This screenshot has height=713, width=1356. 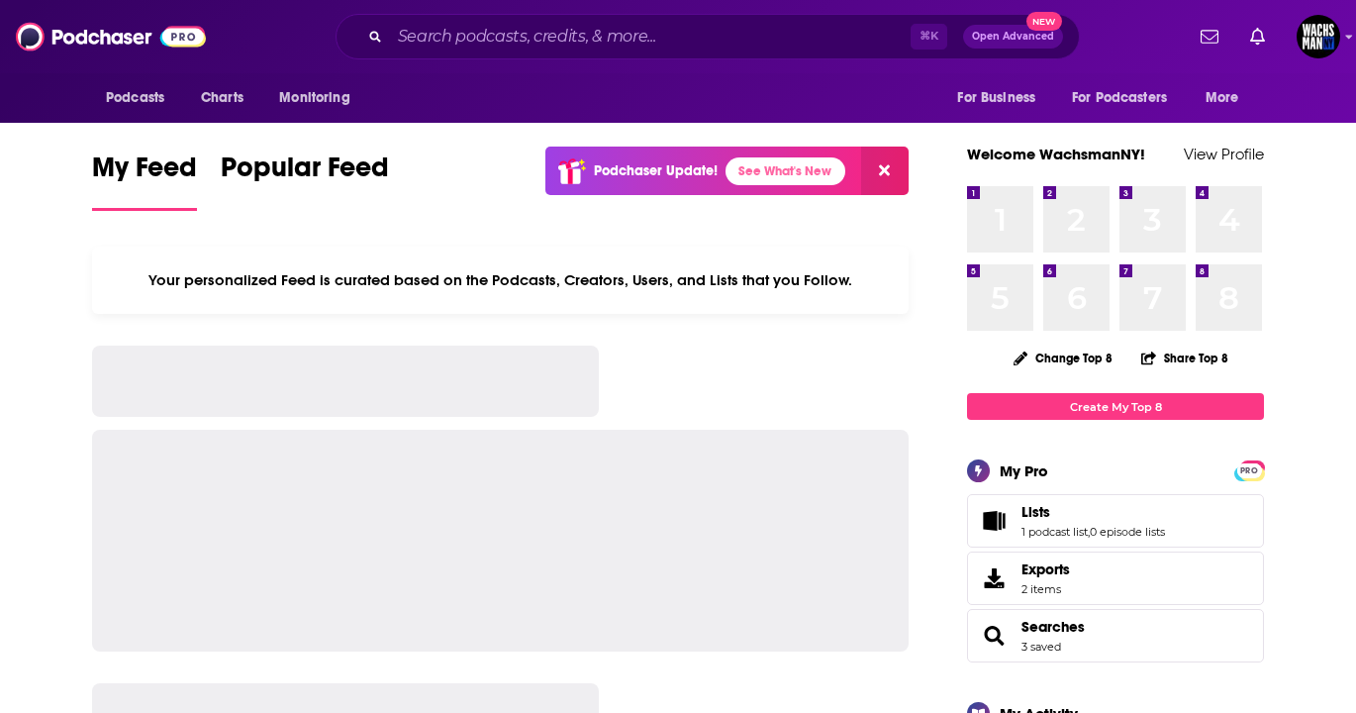 What do you see at coordinates (650, 37) in the screenshot?
I see `input: Search podcasts, credits, & more...` at bounding box center [650, 37].